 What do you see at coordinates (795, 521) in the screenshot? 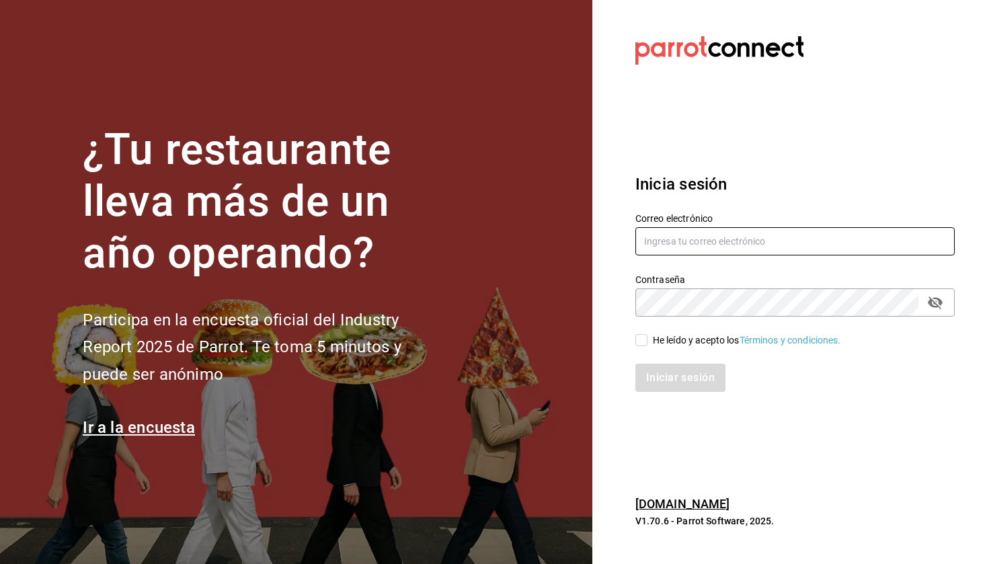
I see `p: V1.70.6 - Parrot Software, 2025.` at bounding box center [795, 521].